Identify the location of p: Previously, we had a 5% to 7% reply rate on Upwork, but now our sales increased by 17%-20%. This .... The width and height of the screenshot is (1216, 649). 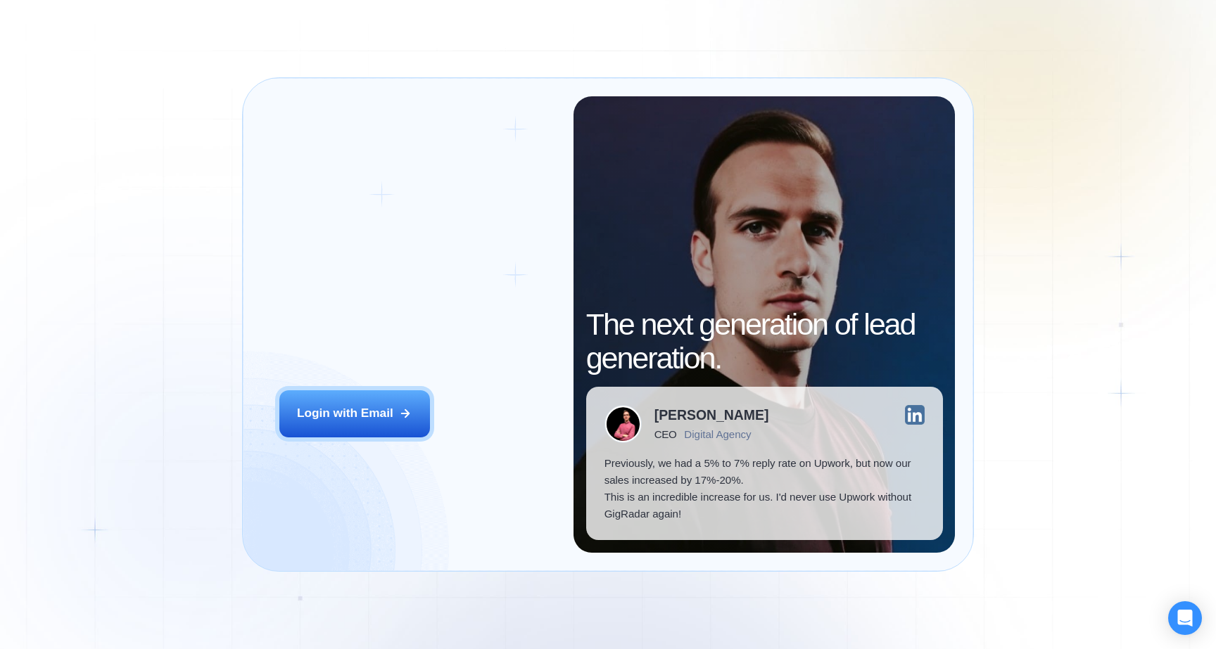
(764, 488).